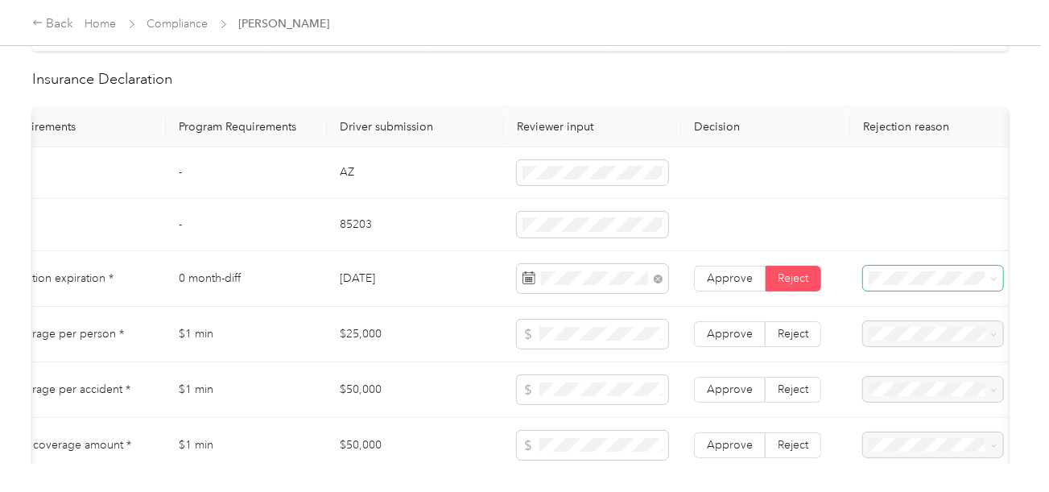  What do you see at coordinates (246, 278) in the screenshot?
I see `td: 0 month-diff` at bounding box center [246, 278].